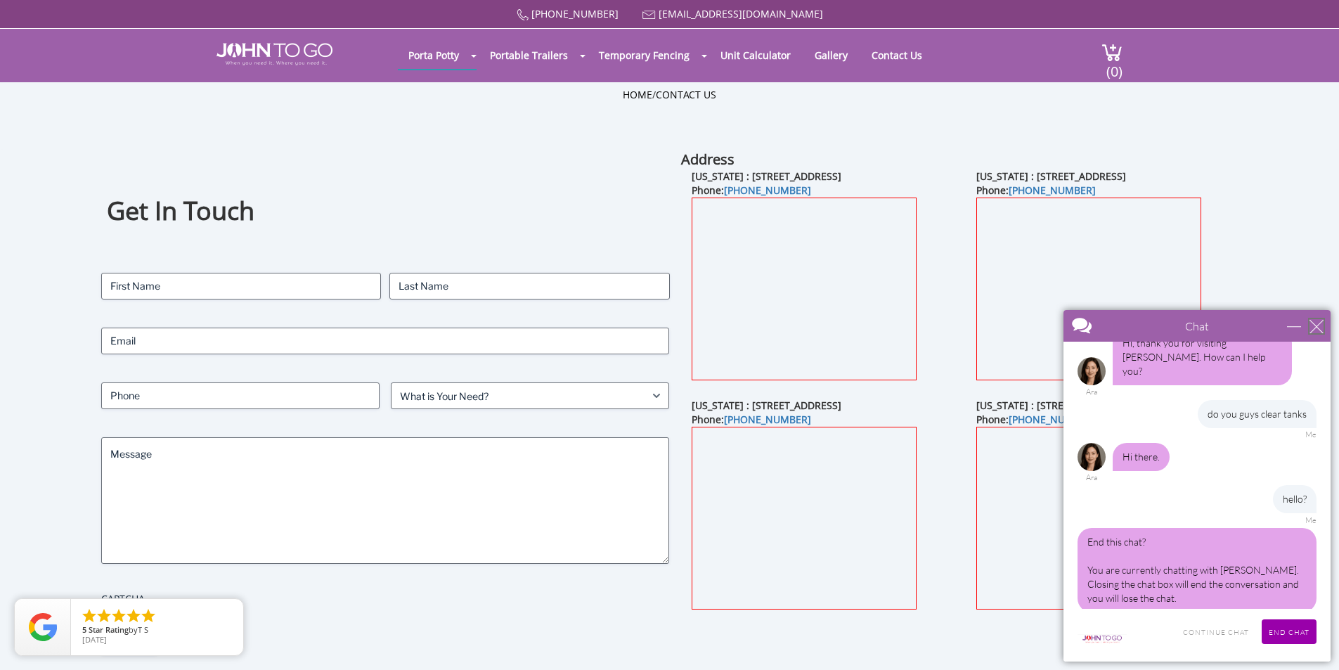 Image resolution: width=1339 pixels, height=670 pixels. What do you see at coordinates (274, 54) in the screenshot?
I see `img: JOHN to go` at bounding box center [274, 54].